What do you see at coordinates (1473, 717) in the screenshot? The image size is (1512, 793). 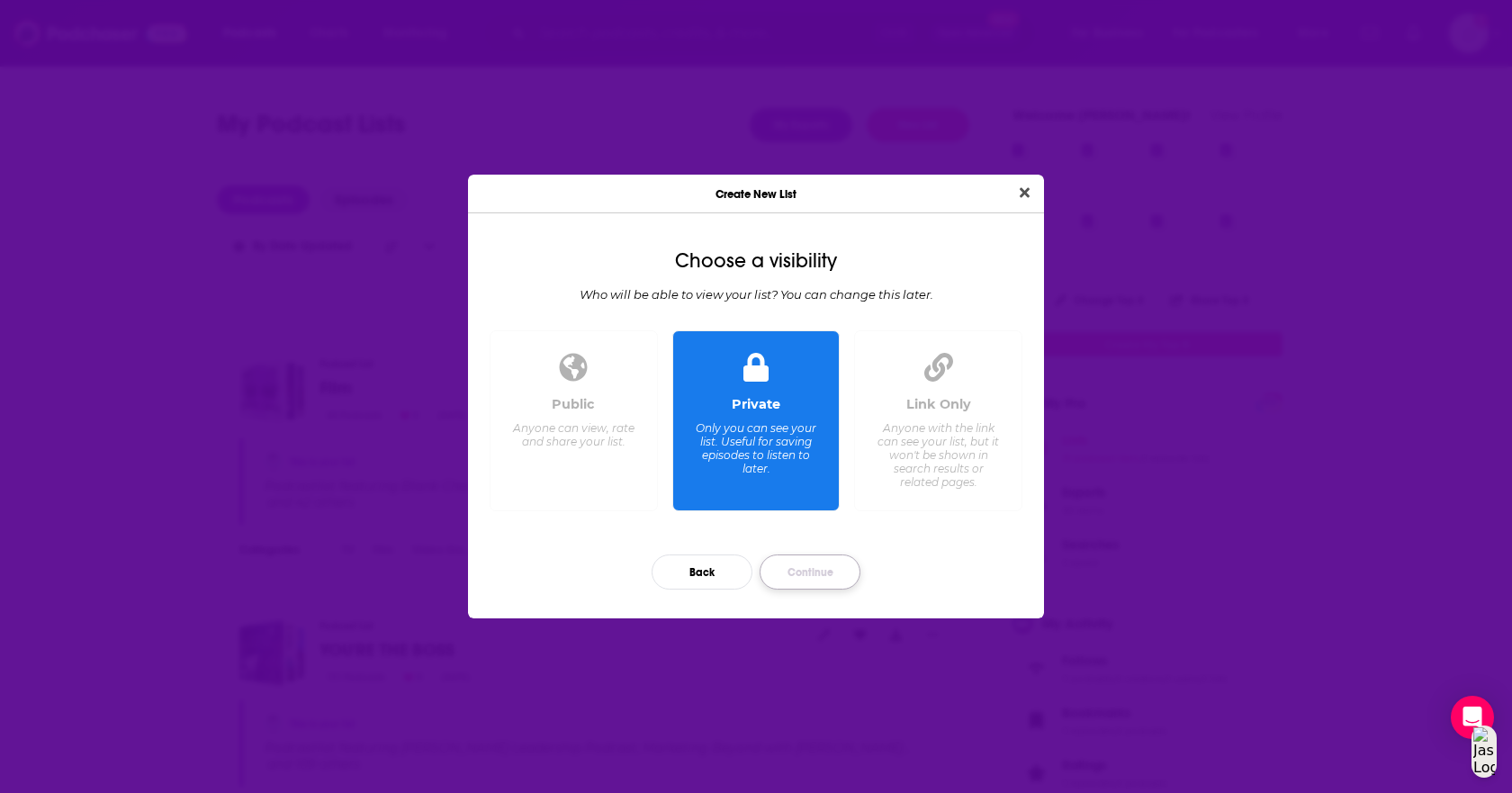 I see `div: Open Intercom Messenger` at bounding box center [1473, 717].